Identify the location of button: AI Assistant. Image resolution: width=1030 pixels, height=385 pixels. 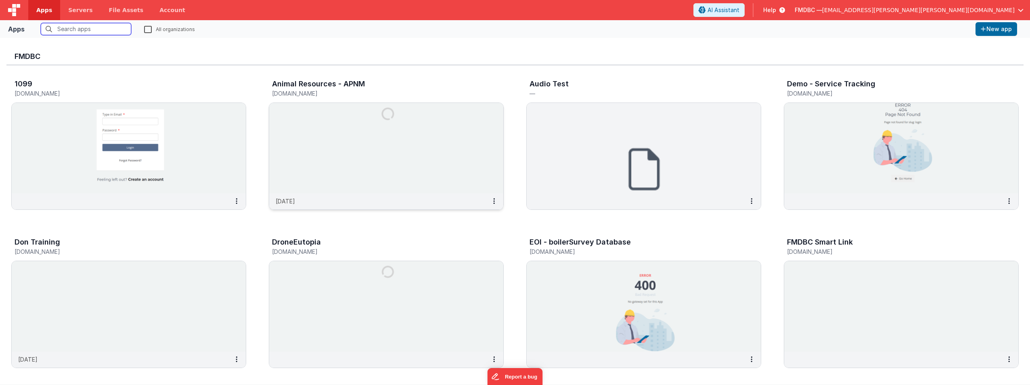
(719, 10).